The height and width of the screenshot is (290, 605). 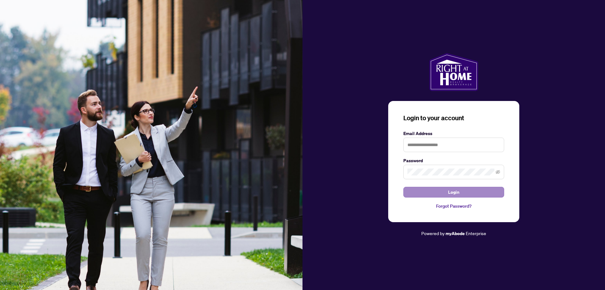 I want to click on label: Email Address, so click(x=454, y=133).